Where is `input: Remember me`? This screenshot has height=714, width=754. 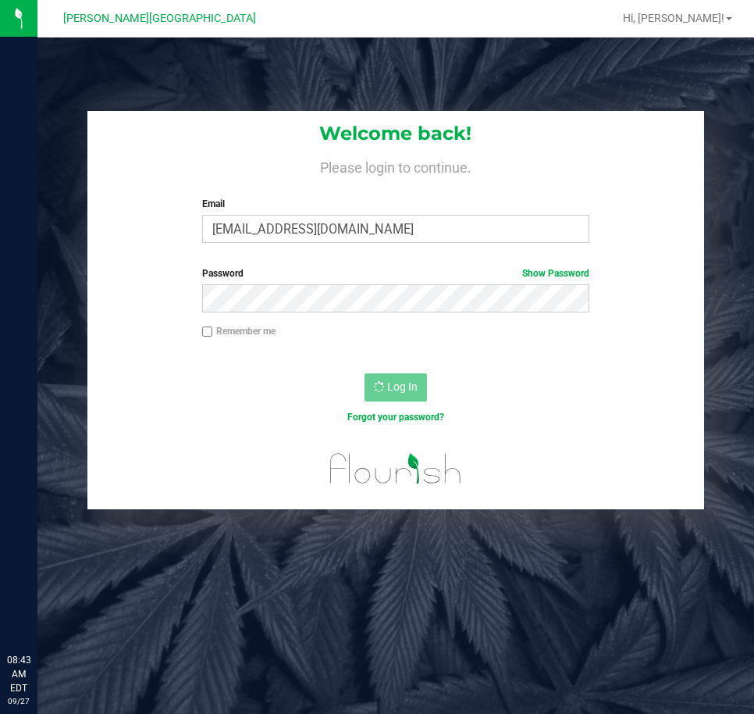
input: Remember me is located at coordinates (208, 332).